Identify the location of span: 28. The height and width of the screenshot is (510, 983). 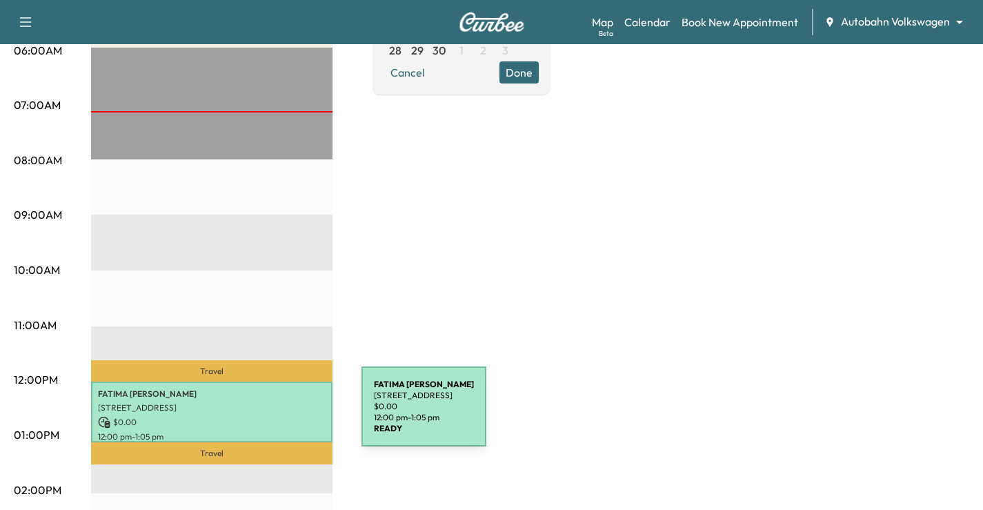
(395, 50).